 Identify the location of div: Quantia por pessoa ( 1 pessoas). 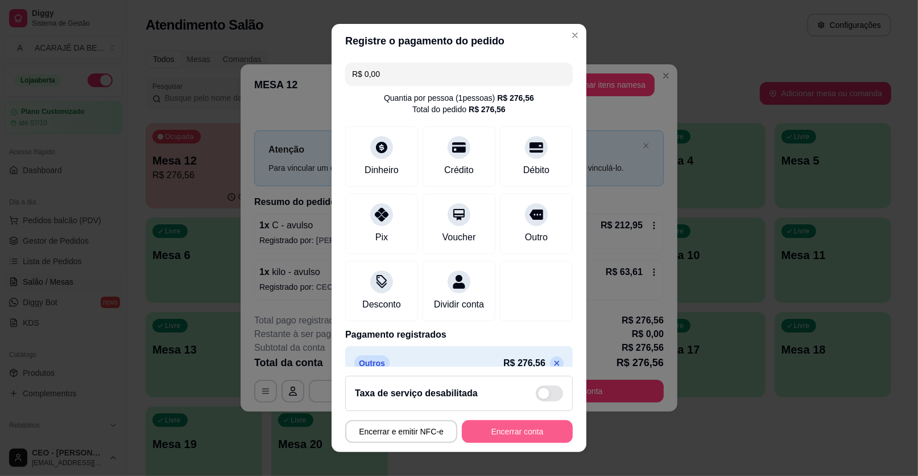
(459, 98).